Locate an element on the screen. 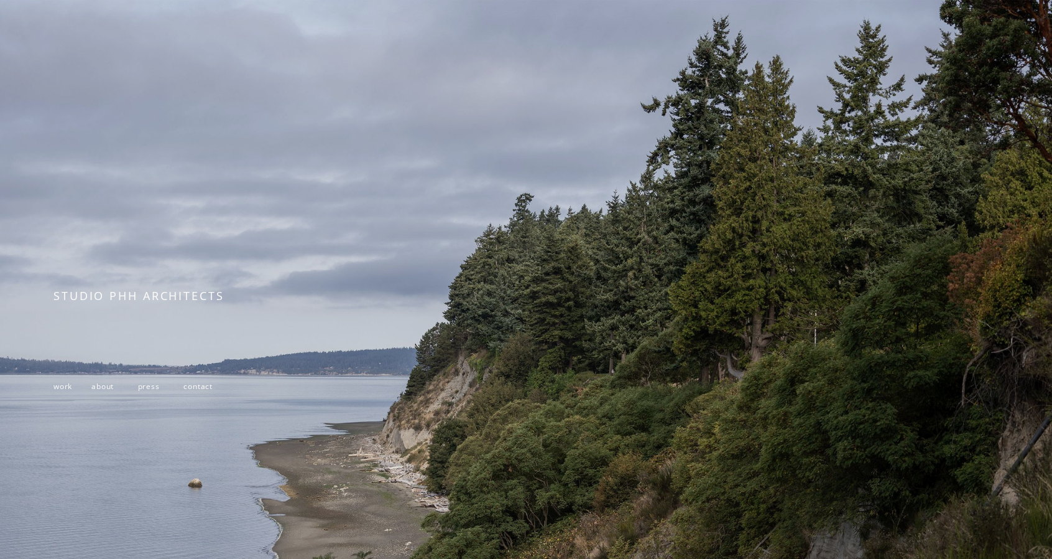  a: work is located at coordinates (63, 386).